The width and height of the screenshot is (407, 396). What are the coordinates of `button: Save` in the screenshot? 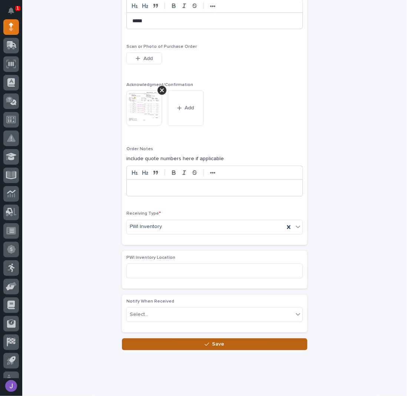 It's located at (215, 345).